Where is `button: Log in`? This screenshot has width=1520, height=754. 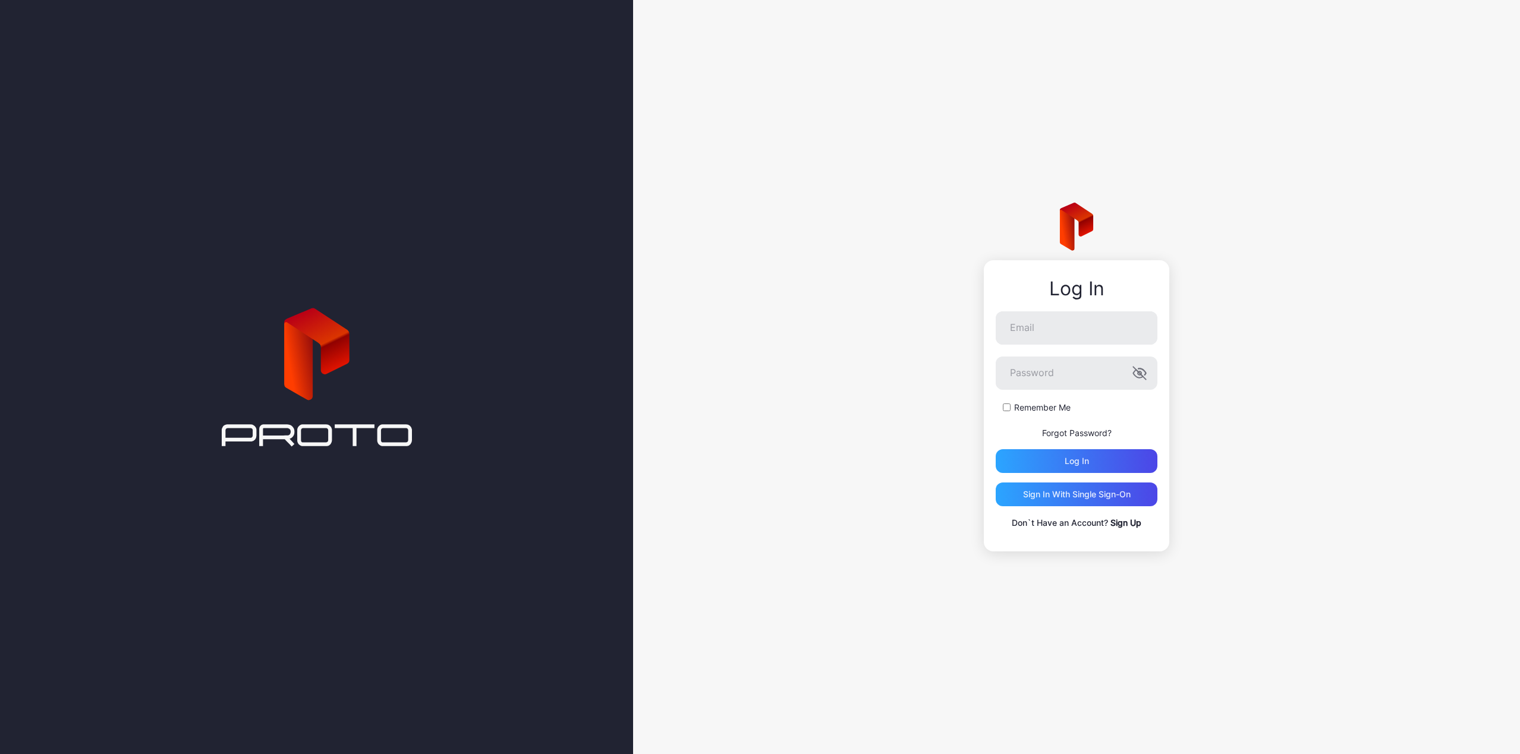
button: Log in is located at coordinates (1076, 461).